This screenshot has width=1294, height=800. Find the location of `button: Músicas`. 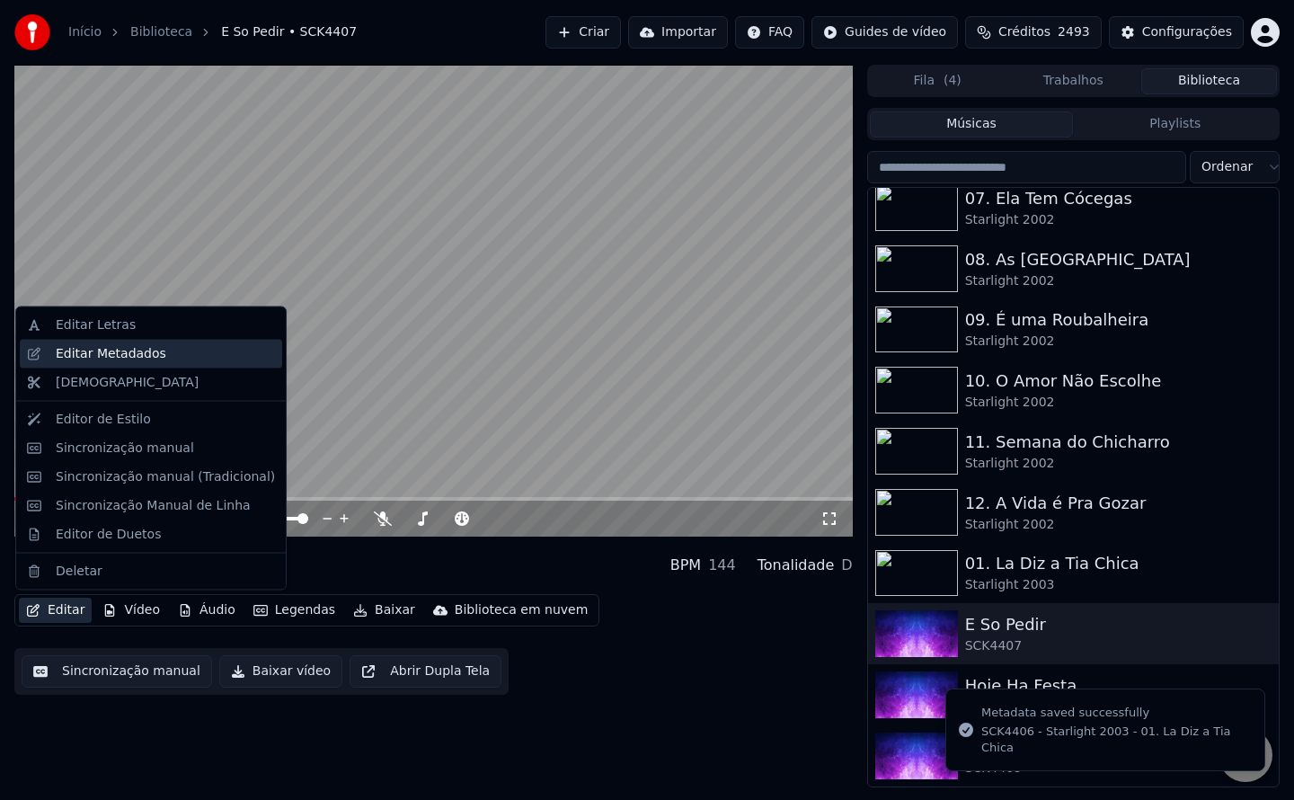

button: Músicas is located at coordinates (971, 124).